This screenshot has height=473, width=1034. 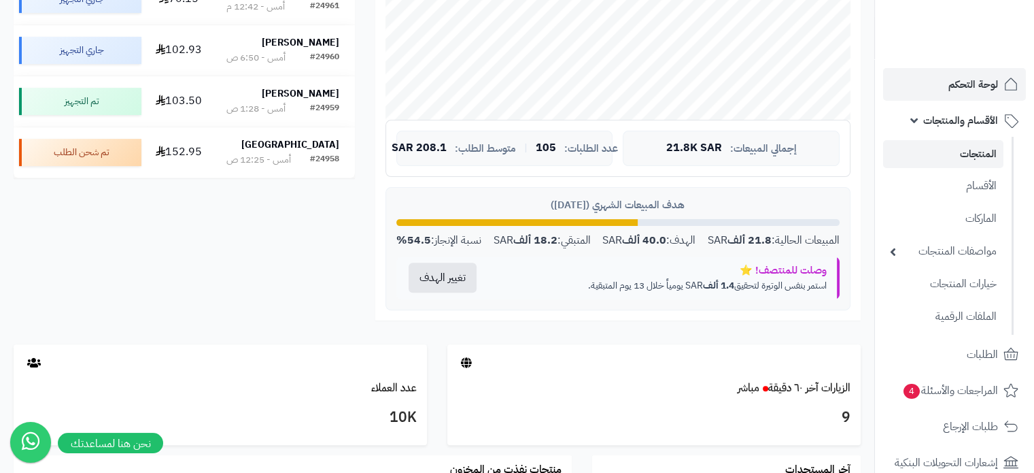 I want to click on a: المنتجات, so click(x=943, y=154).